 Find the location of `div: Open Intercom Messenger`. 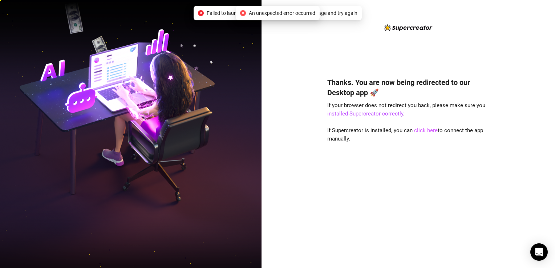

div: Open Intercom Messenger is located at coordinates (539, 252).